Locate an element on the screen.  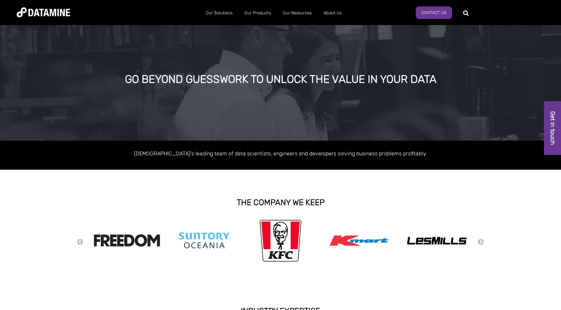
img: Freedom logo is located at coordinates (127, 240).